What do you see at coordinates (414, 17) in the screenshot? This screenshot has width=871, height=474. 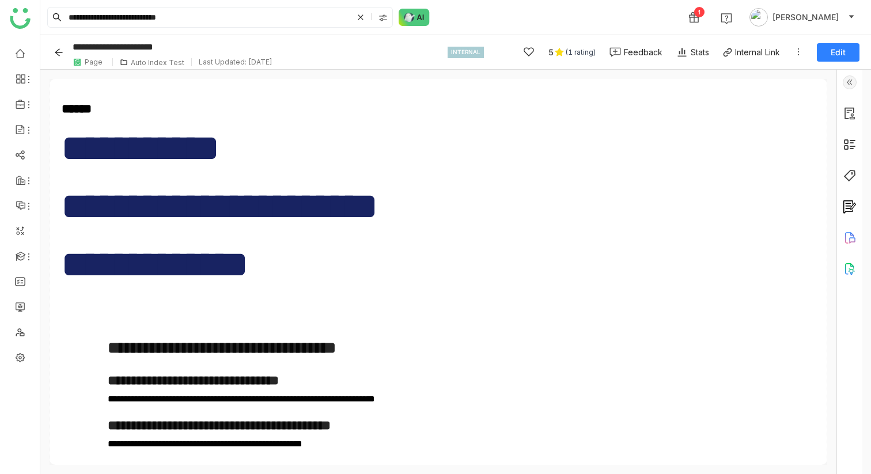 I see `img: ask-buddy-normal.svg` at bounding box center [414, 17].